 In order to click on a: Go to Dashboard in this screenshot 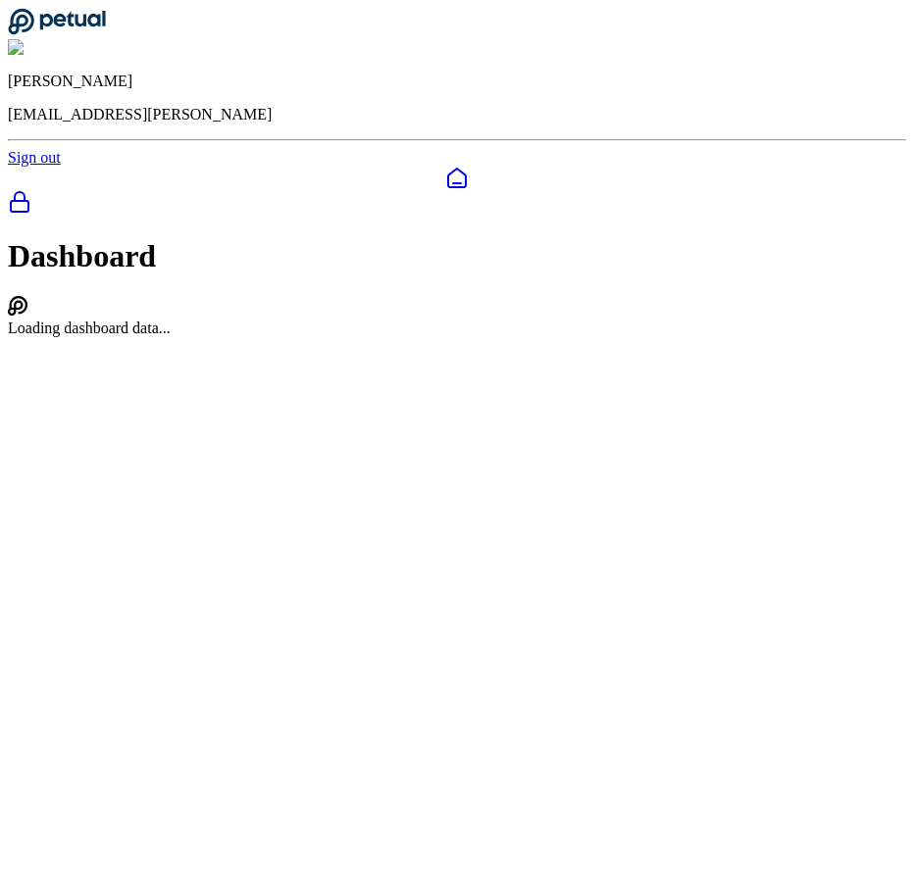, I will do `click(57, 29)`.